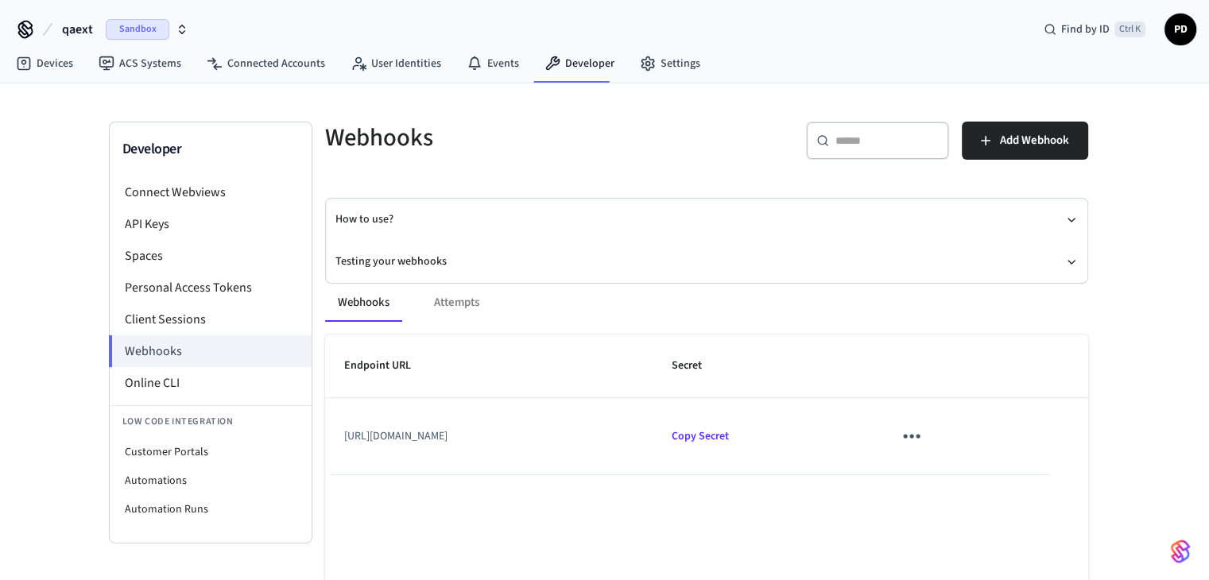  I want to click on button: PD, so click(1180, 29).